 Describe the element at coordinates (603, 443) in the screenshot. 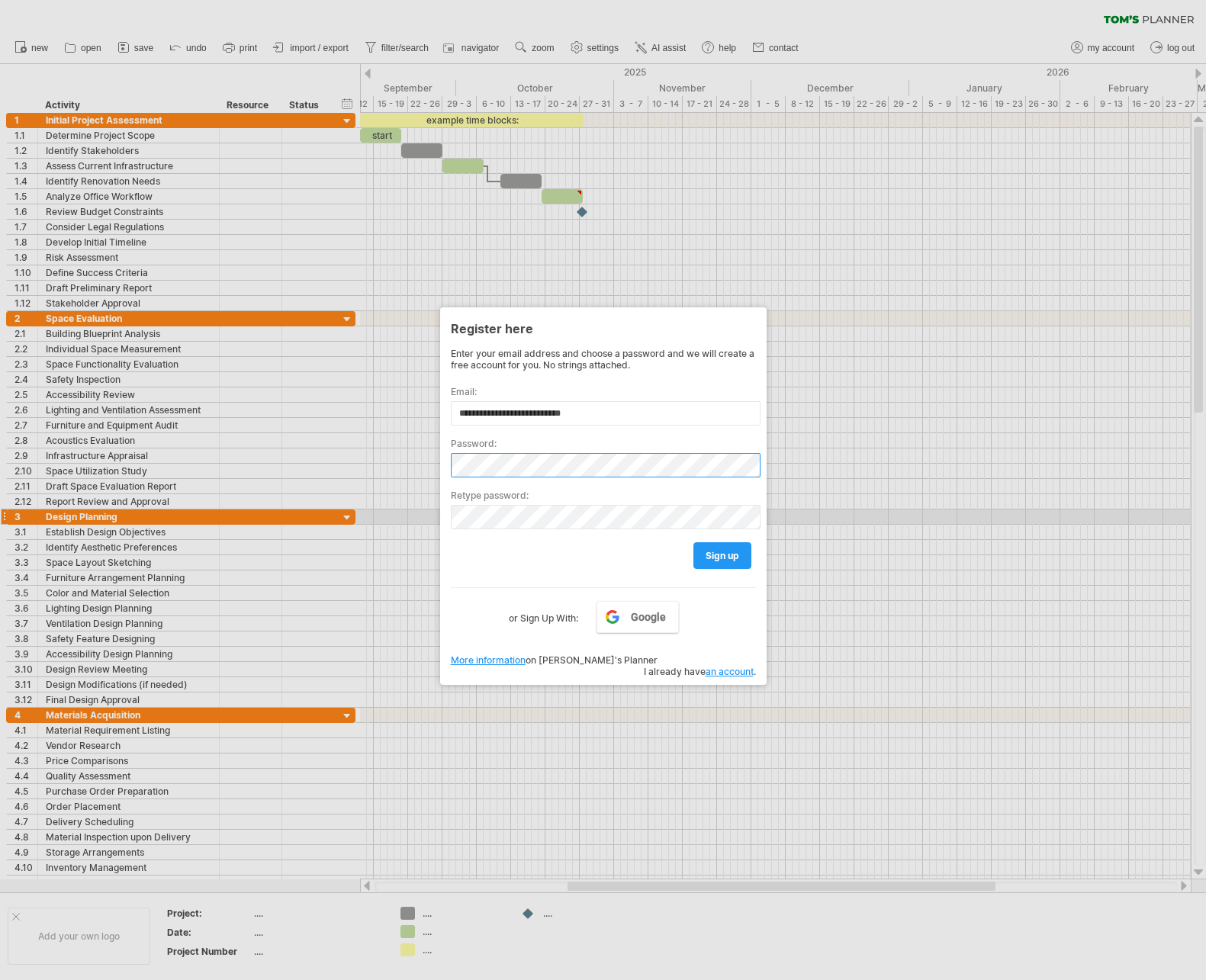

I see `label: Password:` at that location.